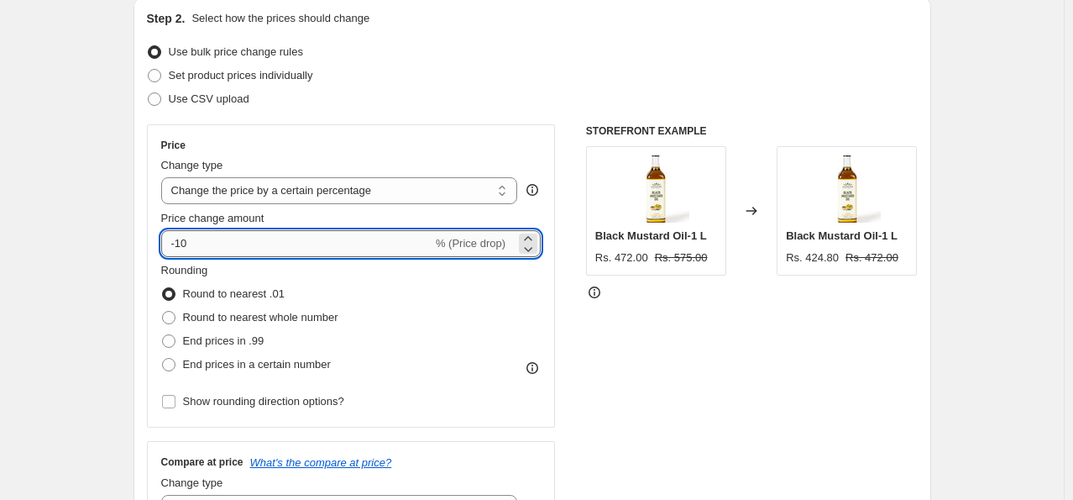 This screenshot has width=1073, height=500. I want to click on div: help, so click(533, 190).